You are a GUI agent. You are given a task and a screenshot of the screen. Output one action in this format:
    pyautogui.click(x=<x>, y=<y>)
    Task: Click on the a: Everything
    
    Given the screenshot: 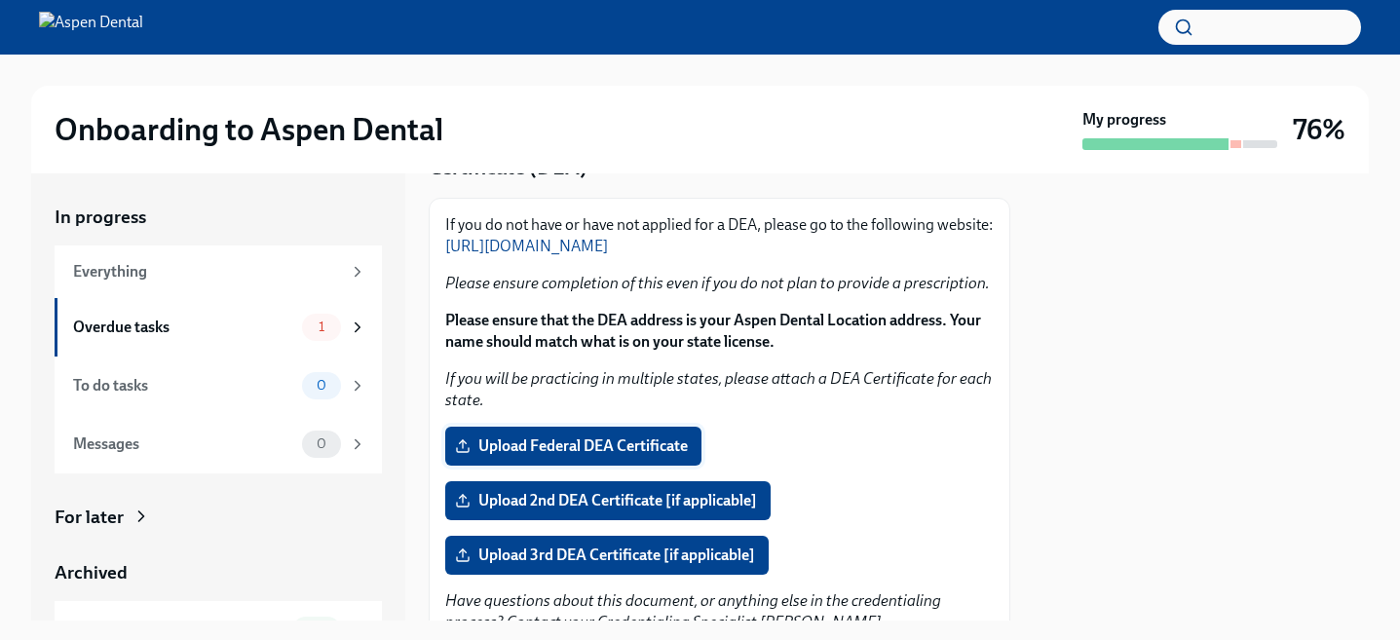 What is the action you would take?
    pyautogui.click(x=218, y=272)
    